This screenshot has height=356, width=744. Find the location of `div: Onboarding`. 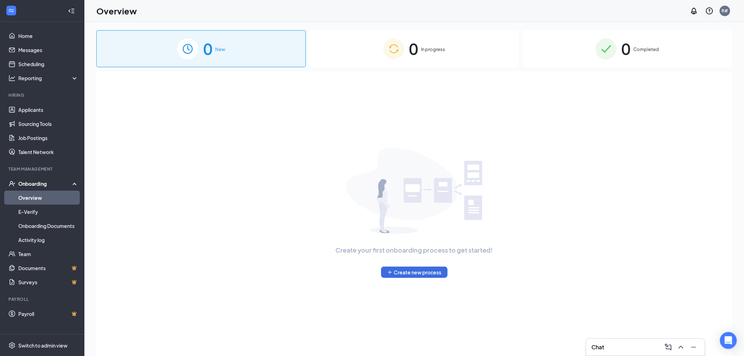

div: Onboarding is located at coordinates (45, 183).